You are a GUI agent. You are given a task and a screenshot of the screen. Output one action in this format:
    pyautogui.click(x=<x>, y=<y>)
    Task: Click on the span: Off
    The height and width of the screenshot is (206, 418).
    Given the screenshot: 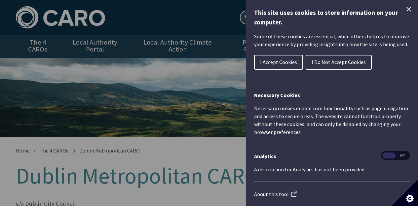 What is the action you would take?
    pyautogui.click(x=403, y=156)
    